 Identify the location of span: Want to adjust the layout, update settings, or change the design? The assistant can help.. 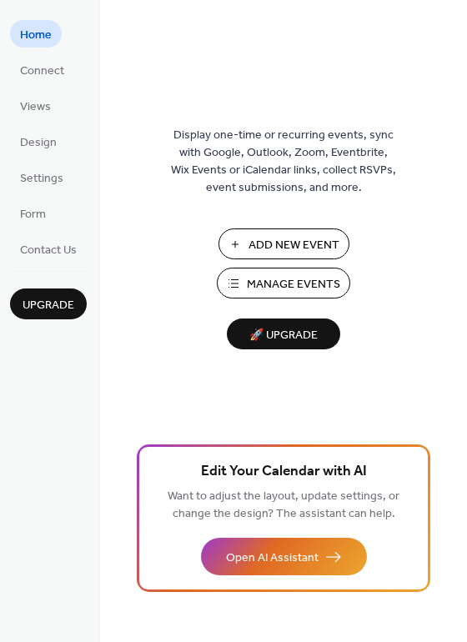
(284, 505).